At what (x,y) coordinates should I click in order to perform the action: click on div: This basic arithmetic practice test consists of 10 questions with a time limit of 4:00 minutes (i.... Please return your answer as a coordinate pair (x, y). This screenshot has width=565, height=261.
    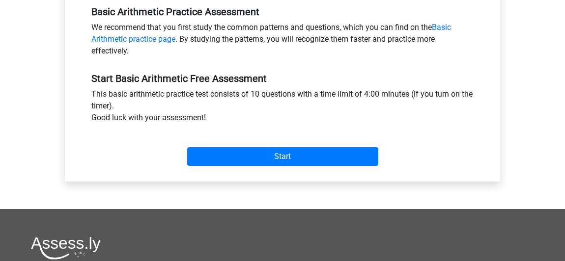
    Looking at the image, I should click on (282, 108).